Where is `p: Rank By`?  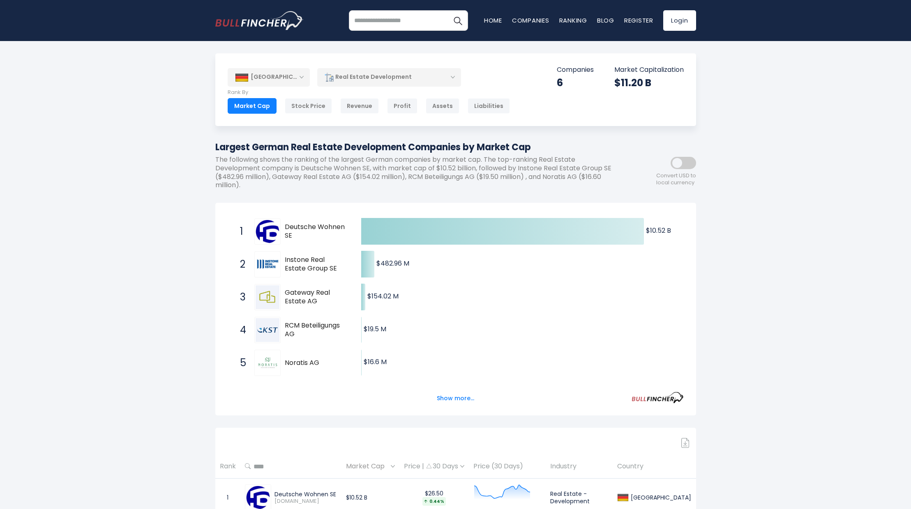 p: Rank By is located at coordinates (368, 92).